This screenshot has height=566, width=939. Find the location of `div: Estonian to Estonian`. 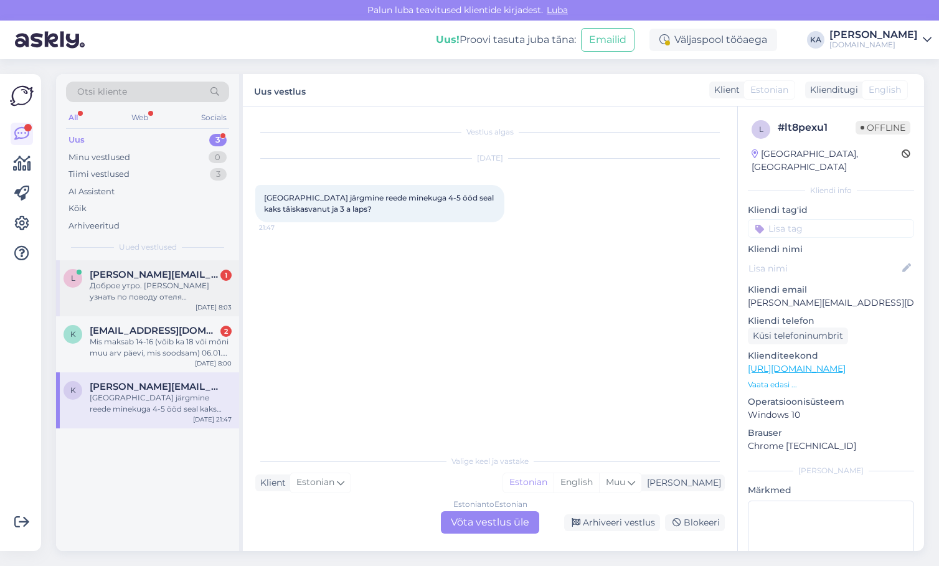

div: Estonian to Estonian is located at coordinates (490, 504).